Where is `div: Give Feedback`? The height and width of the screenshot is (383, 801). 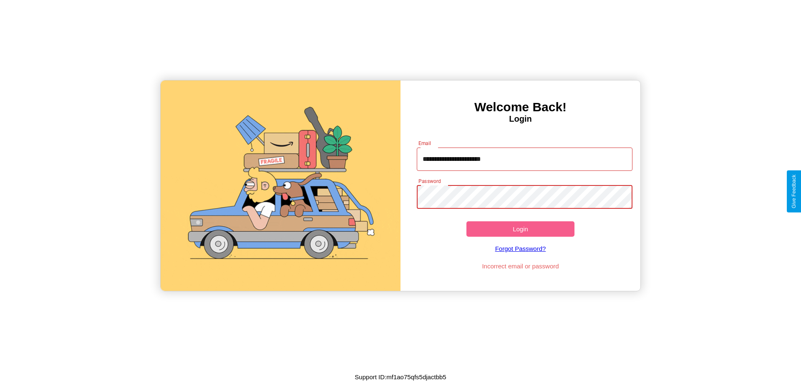
div: Give Feedback is located at coordinates (794, 192).